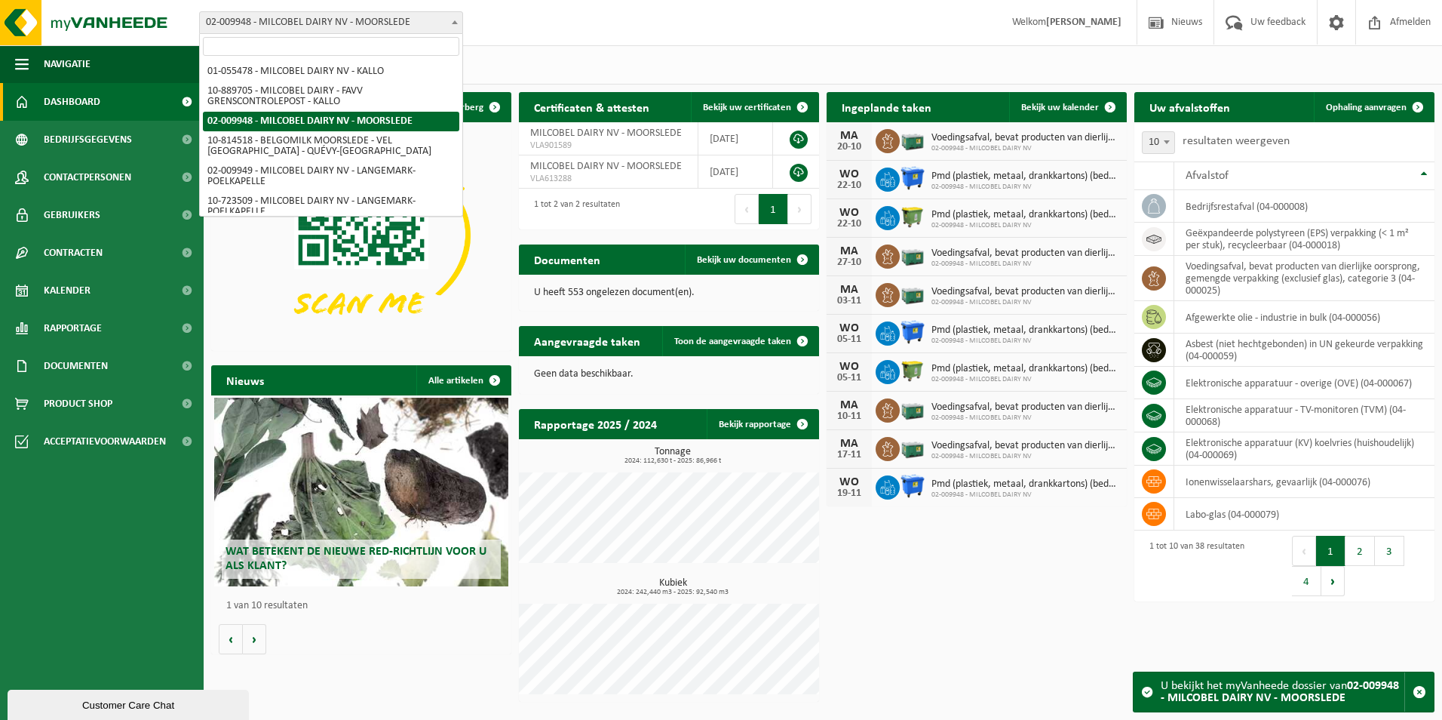 The image size is (1442, 720). I want to click on td: labo-glas (04-000079), so click(1304, 514).